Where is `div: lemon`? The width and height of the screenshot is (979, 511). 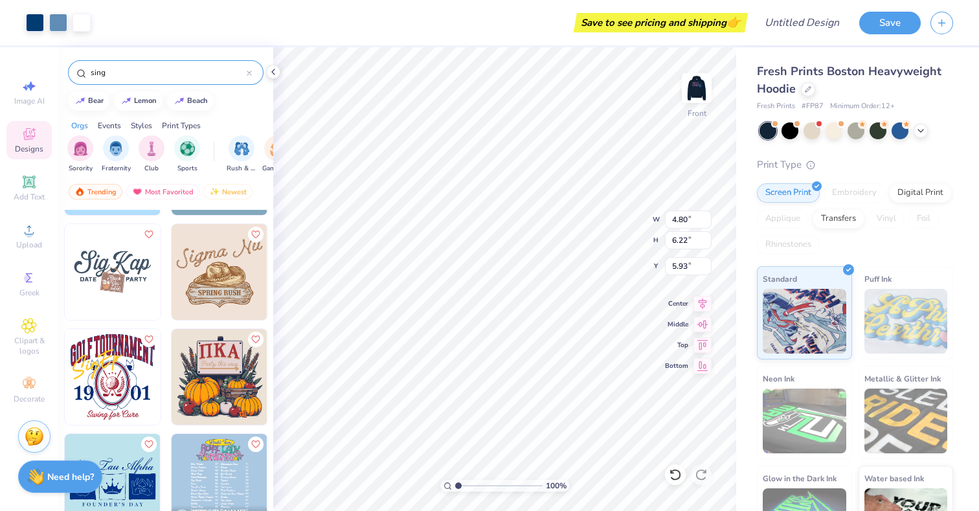
div: lemon is located at coordinates (145, 100).